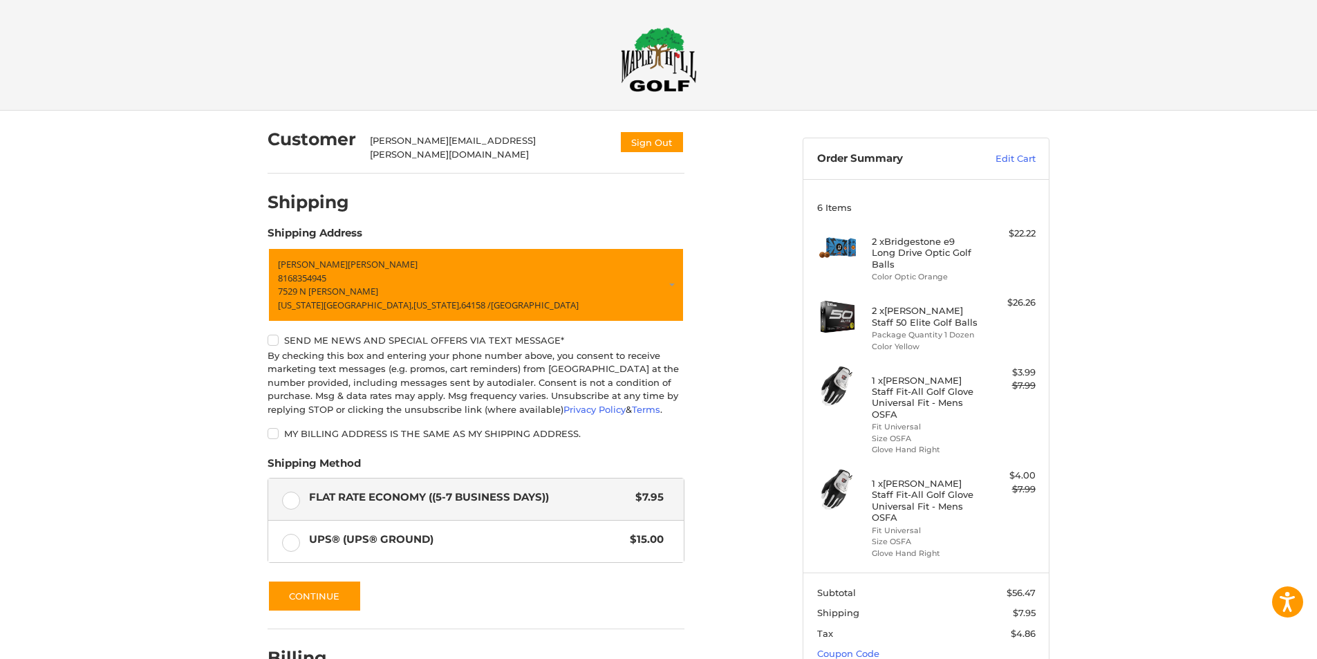 Image resolution: width=1317 pixels, height=659 pixels. Describe the element at coordinates (302, 278) in the screenshot. I see `span: 8168354945` at that location.